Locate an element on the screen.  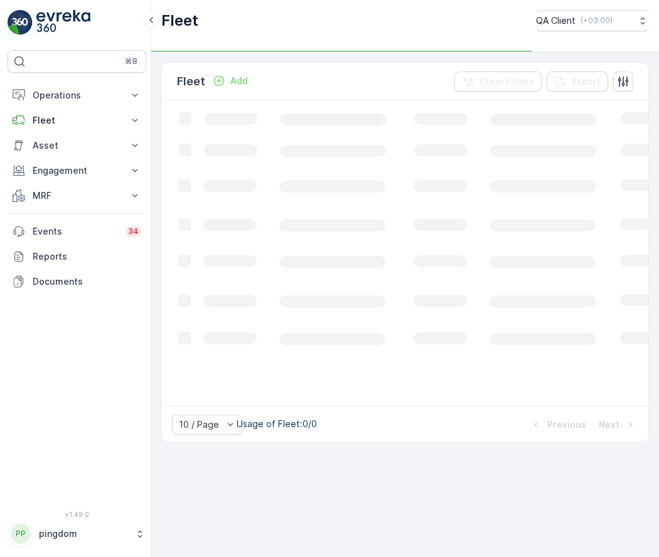
p: Documents is located at coordinates (87, 282).